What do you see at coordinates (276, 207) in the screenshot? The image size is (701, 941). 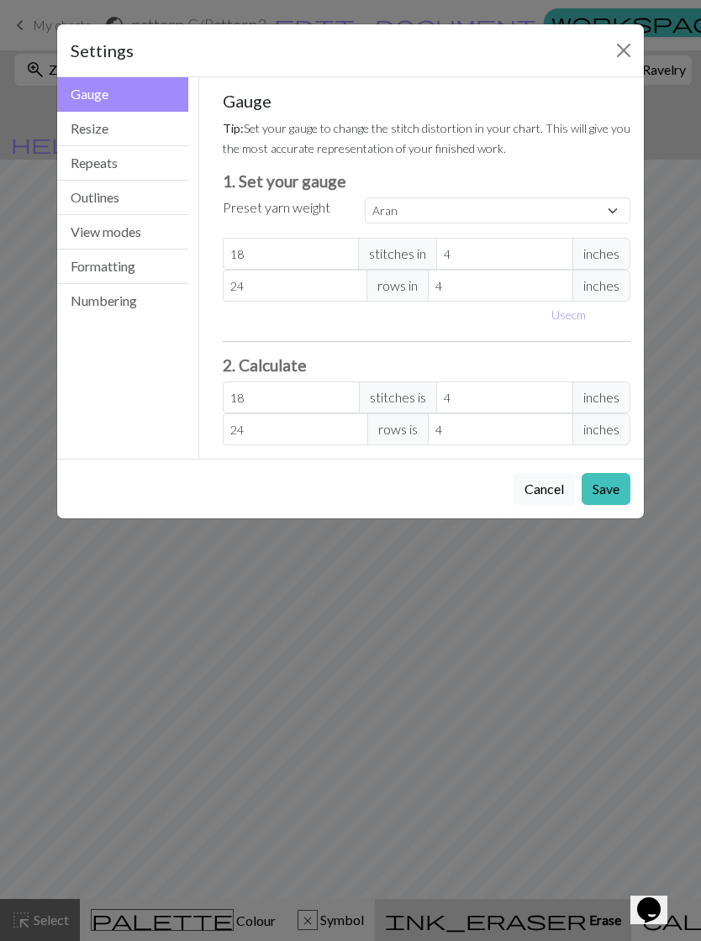 I see `label: Preset yarn weight` at bounding box center [276, 207].